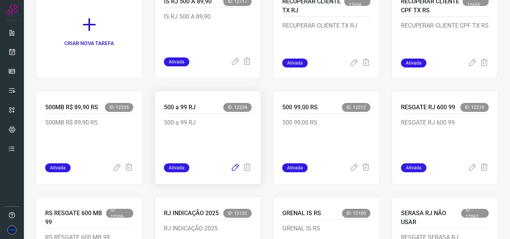 The height and width of the screenshot is (239, 510). I want to click on span: ID: 12062, so click(475, 213).